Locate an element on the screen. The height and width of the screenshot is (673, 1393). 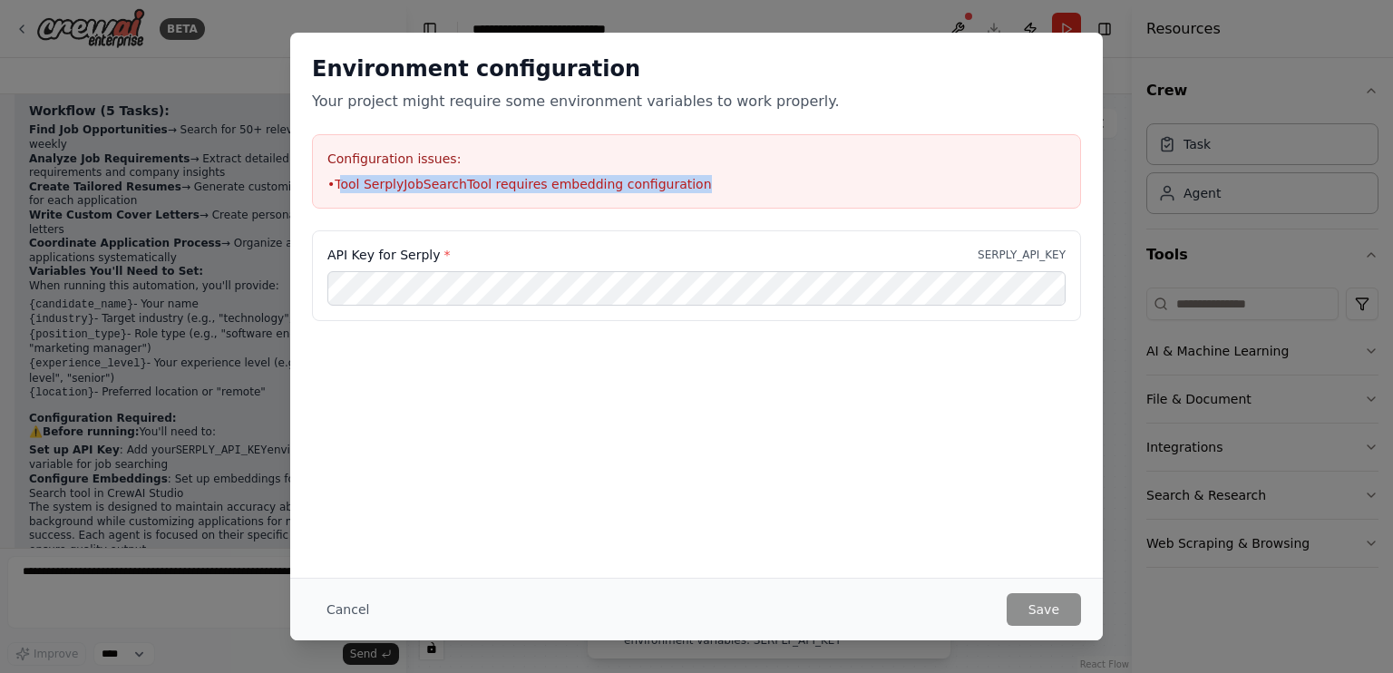
button: Save is located at coordinates (1044, 609).